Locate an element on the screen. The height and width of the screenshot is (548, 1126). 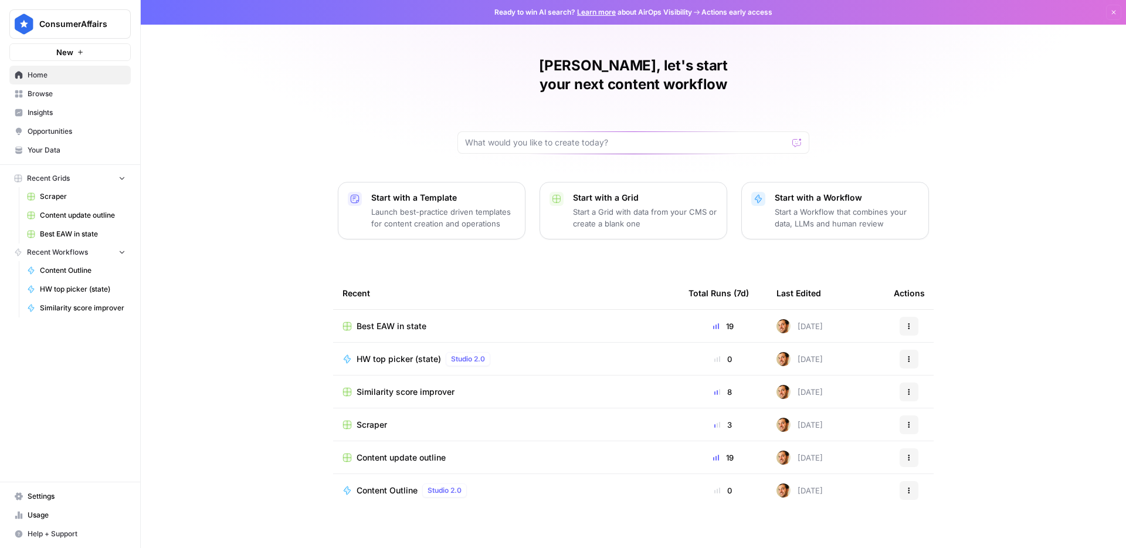
span: ConsumerAffairs is located at coordinates (74, 24).